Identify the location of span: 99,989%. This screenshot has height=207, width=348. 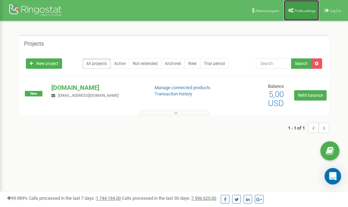
(17, 198).